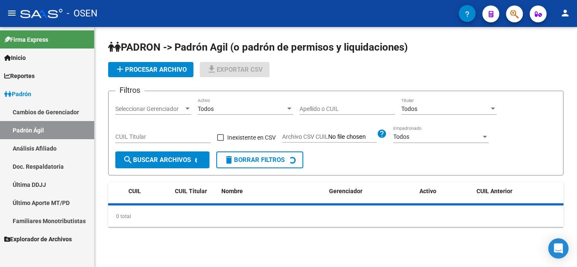 Image resolution: width=577 pixels, height=267 pixels. I want to click on span: Procesar archivo, so click(151, 70).